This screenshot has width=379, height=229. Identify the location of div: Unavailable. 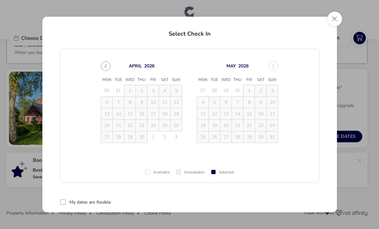
(190, 172).